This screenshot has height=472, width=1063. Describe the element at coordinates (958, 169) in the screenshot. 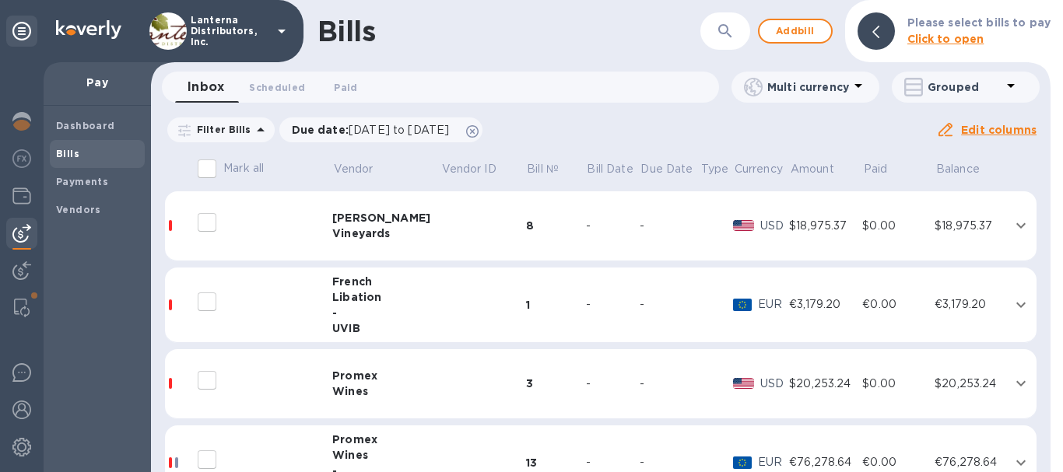

I see `p: Balance` at that location.